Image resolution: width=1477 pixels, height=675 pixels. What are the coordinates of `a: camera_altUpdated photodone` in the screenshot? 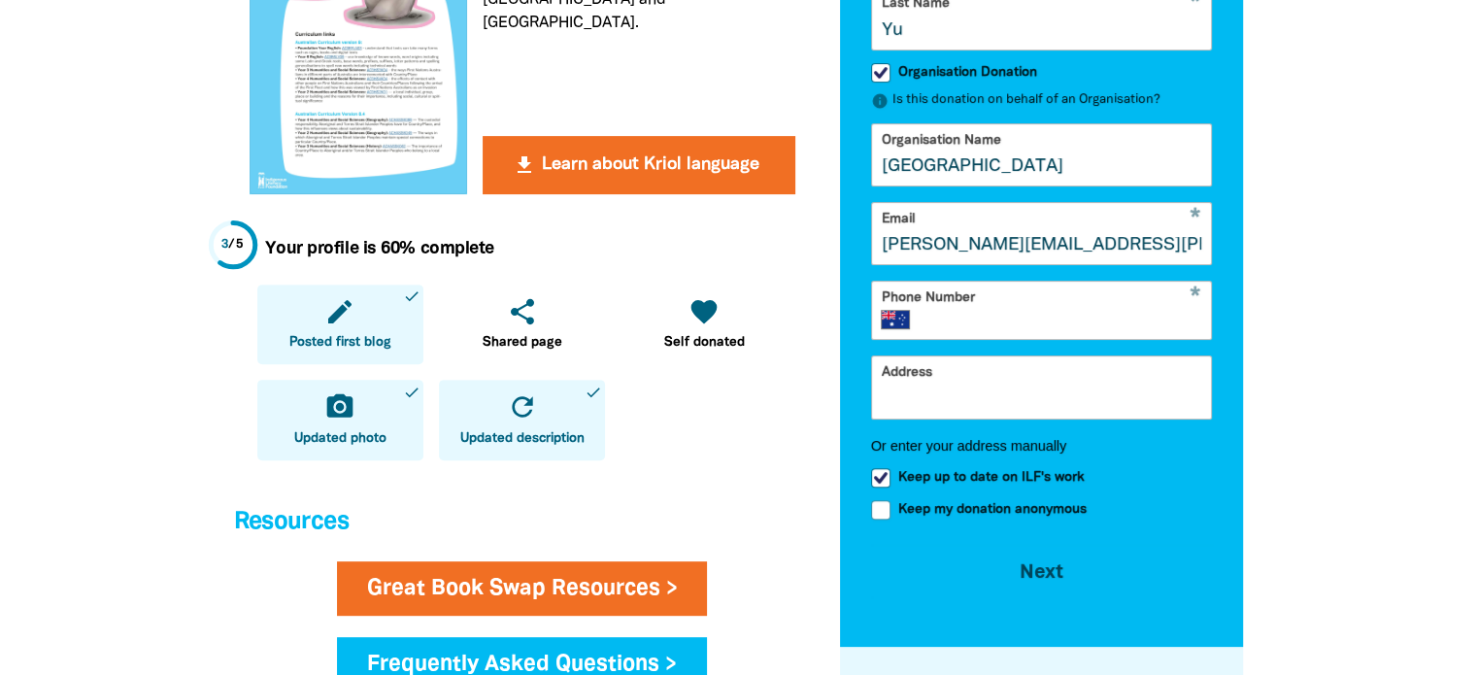 It's located at (340, 419).